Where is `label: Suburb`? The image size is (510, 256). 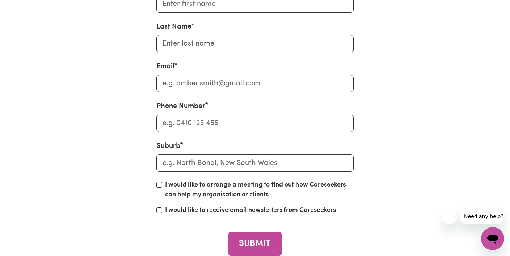
label: Suburb is located at coordinates (168, 146).